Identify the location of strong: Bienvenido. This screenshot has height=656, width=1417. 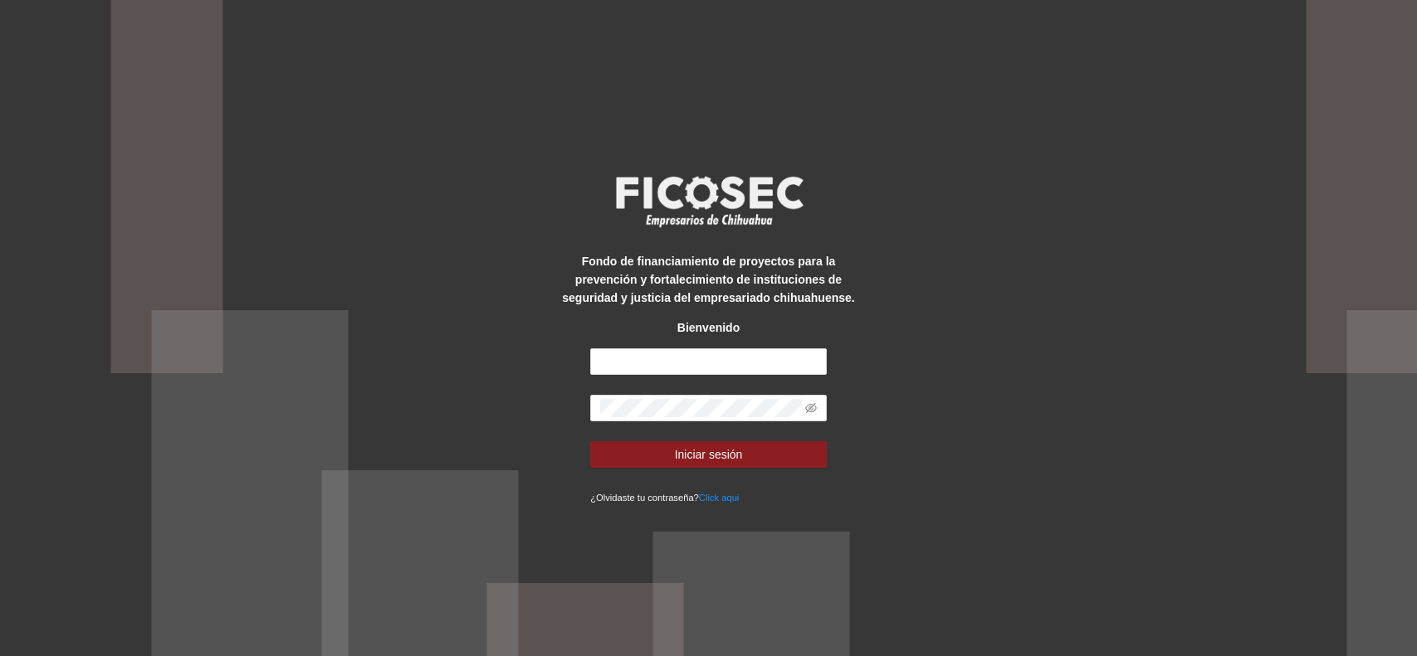
(708, 328).